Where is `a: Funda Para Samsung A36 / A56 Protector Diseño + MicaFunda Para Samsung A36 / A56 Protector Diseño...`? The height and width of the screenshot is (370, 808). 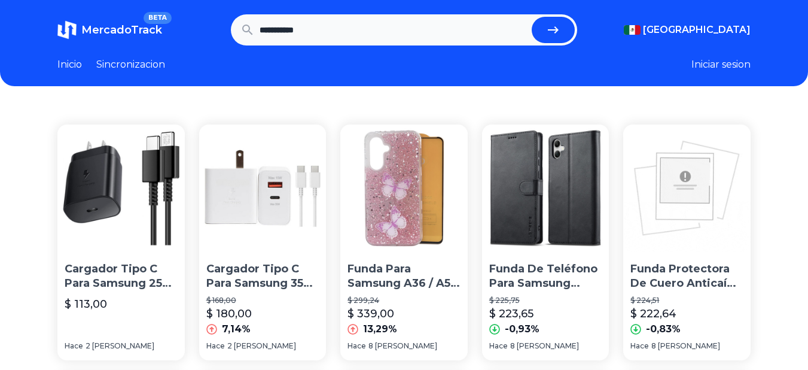 a: Funda Para Samsung A36 / A56 Protector Diseño + MicaFunda Para Samsung A36 / A56 Protector Diseño... is located at coordinates (404, 242).